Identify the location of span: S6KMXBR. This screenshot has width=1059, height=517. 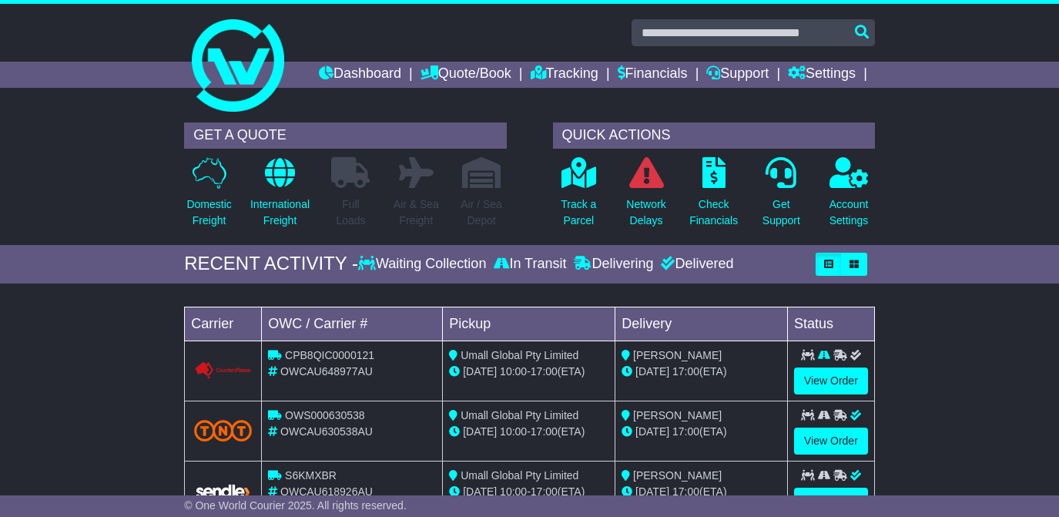
(310, 475).